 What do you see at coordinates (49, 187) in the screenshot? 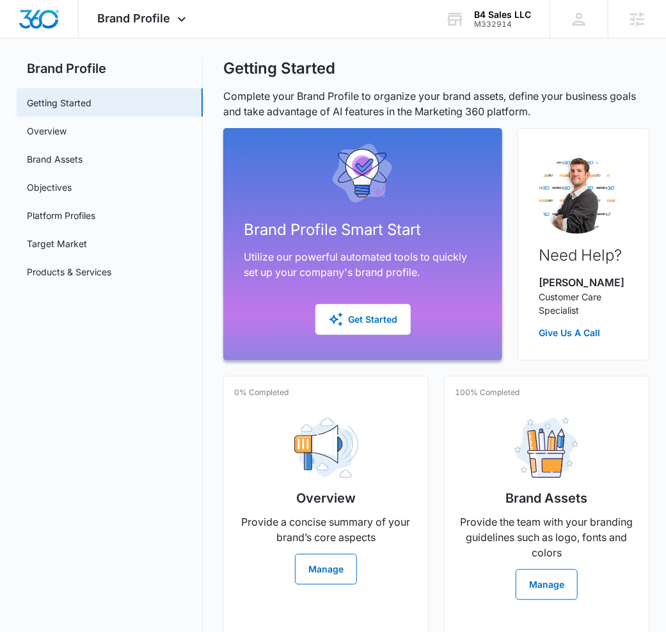
I see `a: Objectives` at bounding box center [49, 187].